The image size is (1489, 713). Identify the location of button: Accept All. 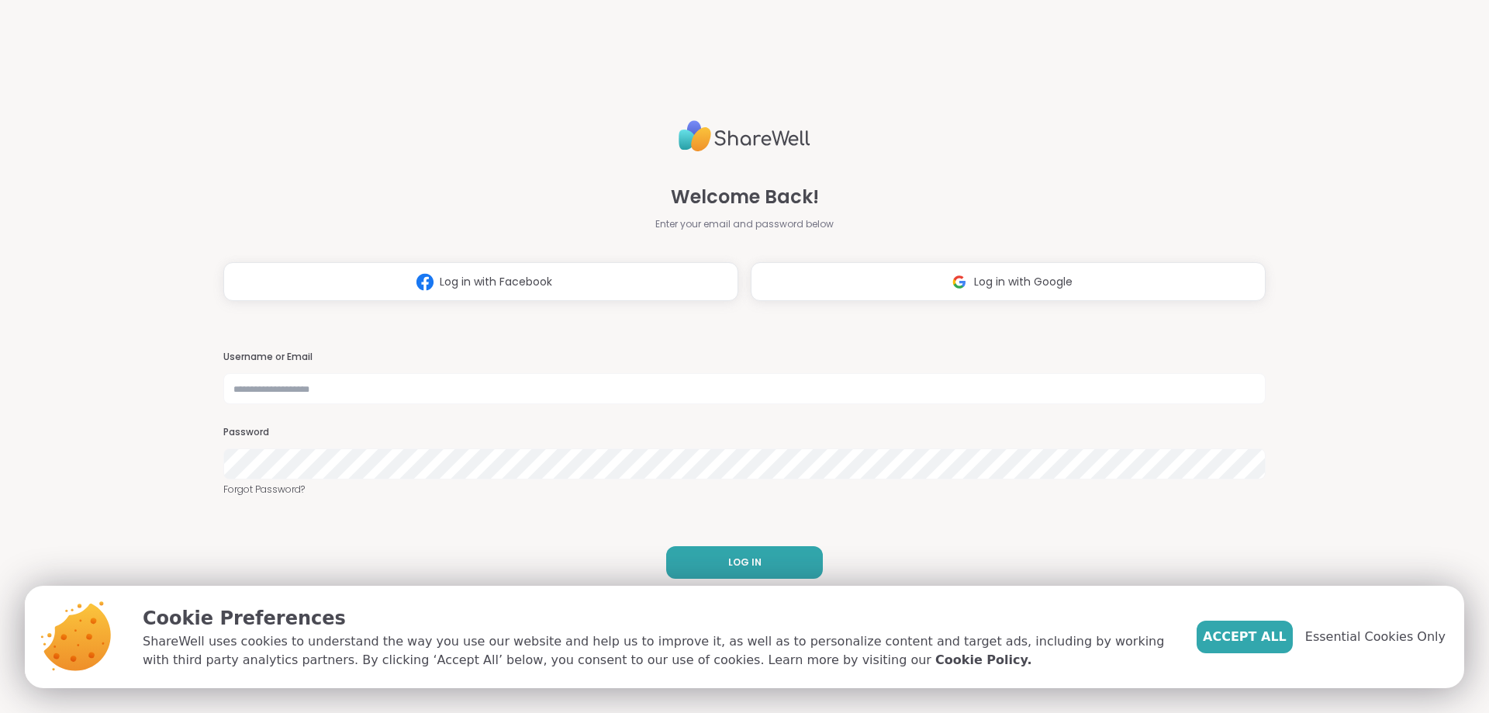
(1245, 637).